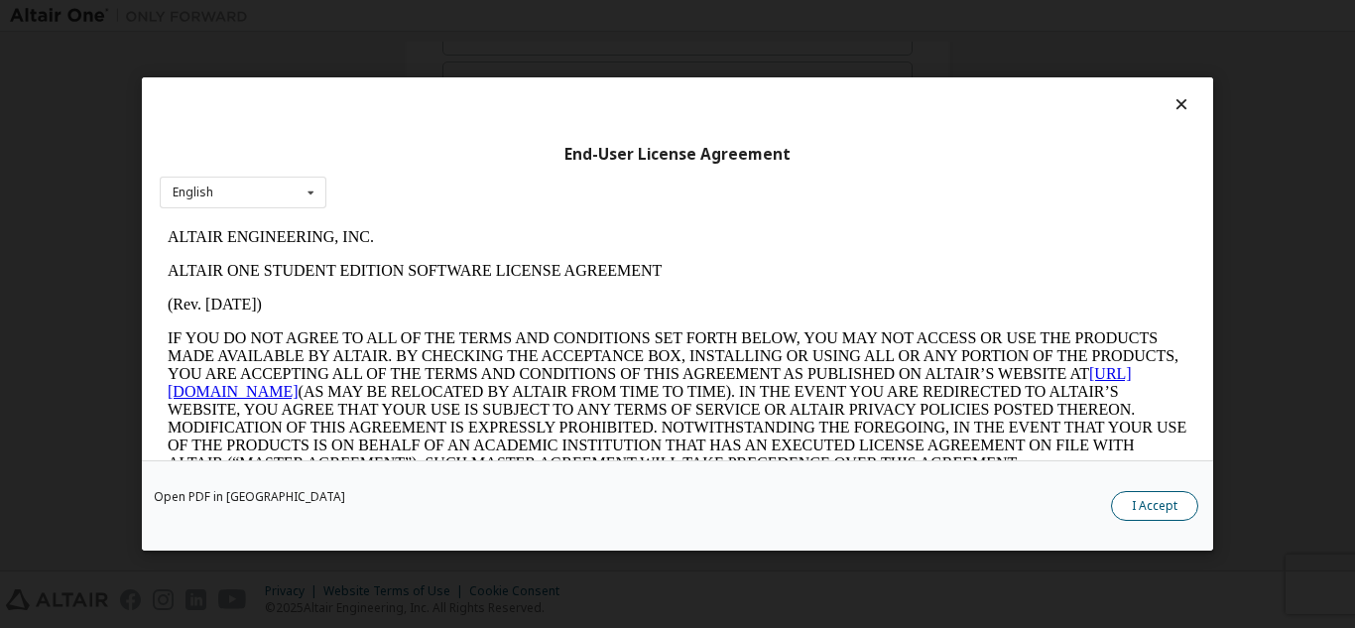 The width and height of the screenshot is (1355, 628). Describe the element at coordinates (518, 303) in the screenshot. I see `p: This Altair One Student Edition Software License Agreement (“Agreement”) is between Altair Engine...` at that location.